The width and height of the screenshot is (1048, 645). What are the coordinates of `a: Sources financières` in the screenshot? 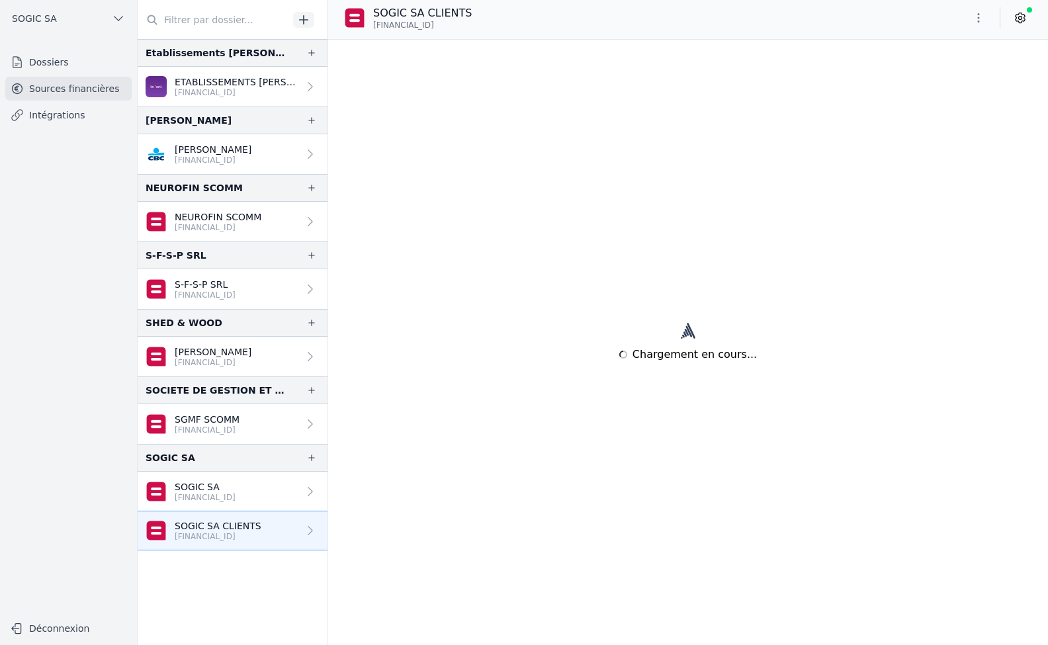 It's located at (68, 89).